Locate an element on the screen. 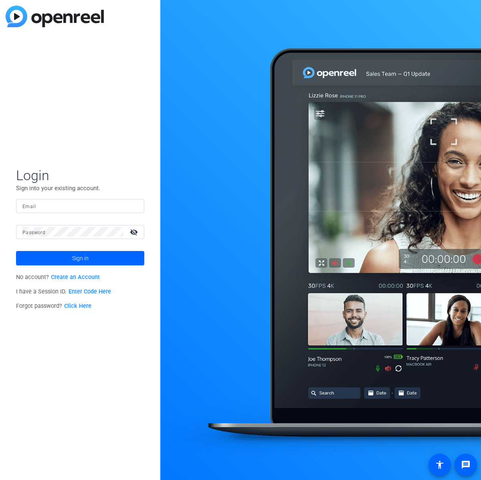 This screenshot has width=481, height=480. mat-icon: visibility_off is located at coordinates (135, 232).